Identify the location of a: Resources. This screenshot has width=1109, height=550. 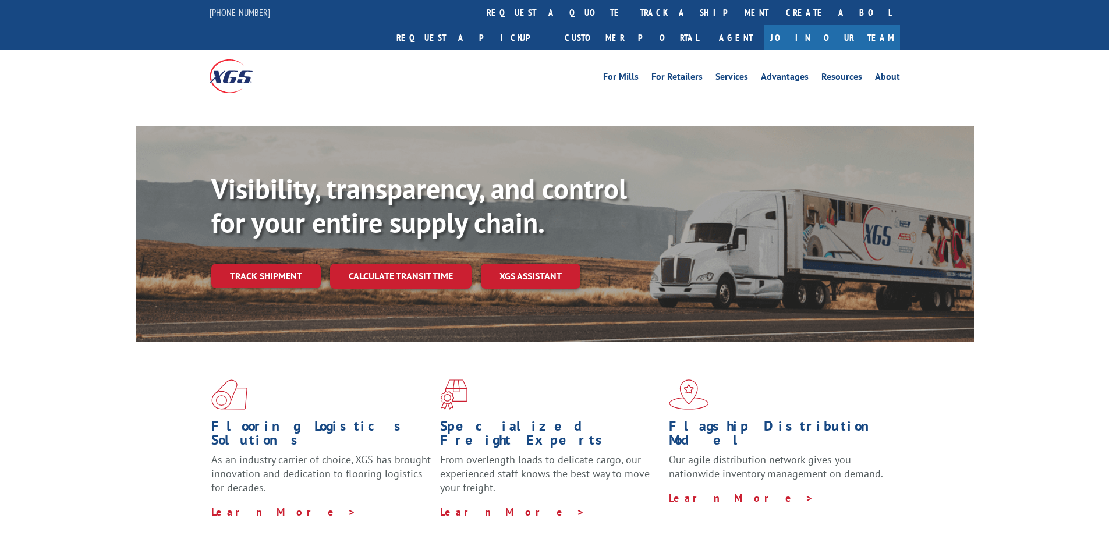
(842, 79).